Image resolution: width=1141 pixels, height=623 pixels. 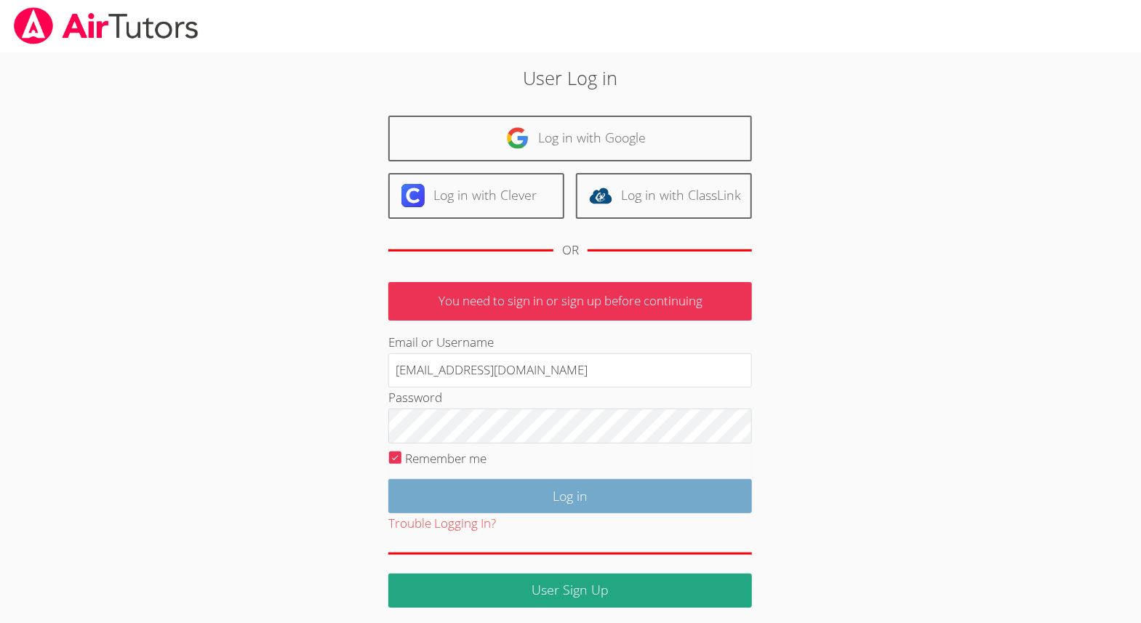 What do you see at coordinates (570, 138) in the screenshot?
I see `a: Log in with Google` at bounding box center [570, 138].